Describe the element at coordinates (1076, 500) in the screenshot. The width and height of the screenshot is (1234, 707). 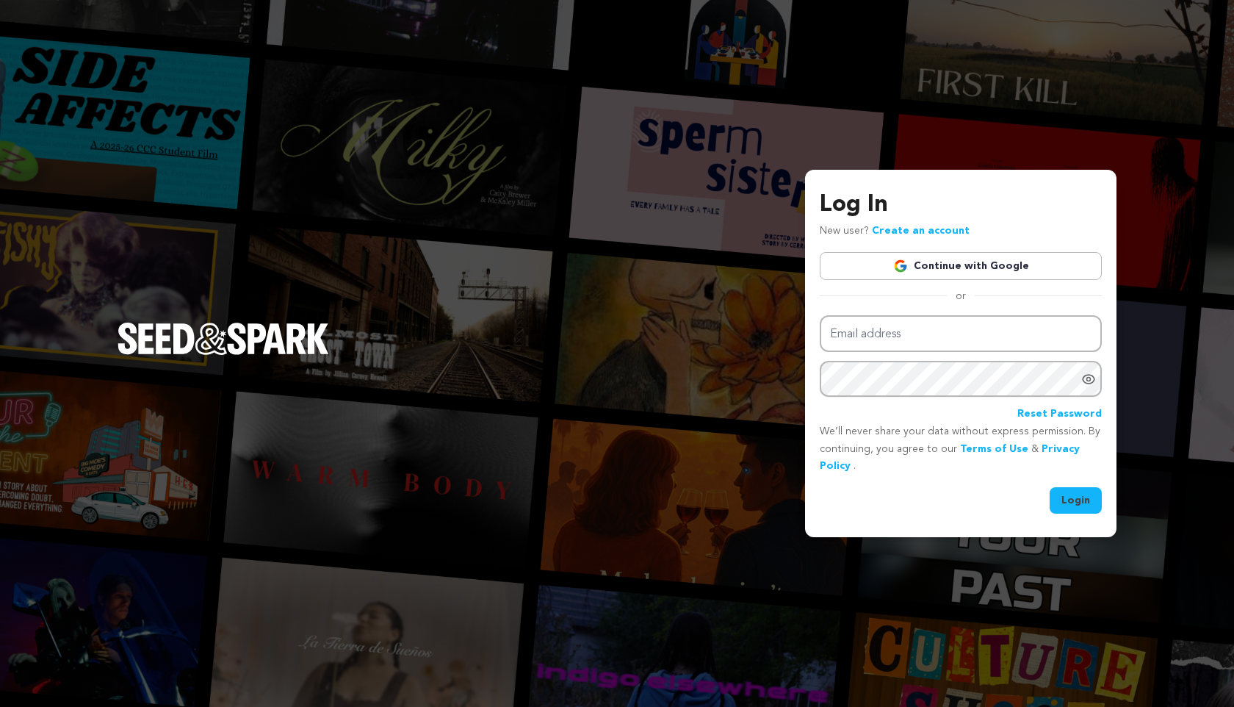
I see `button: Login` at that location.